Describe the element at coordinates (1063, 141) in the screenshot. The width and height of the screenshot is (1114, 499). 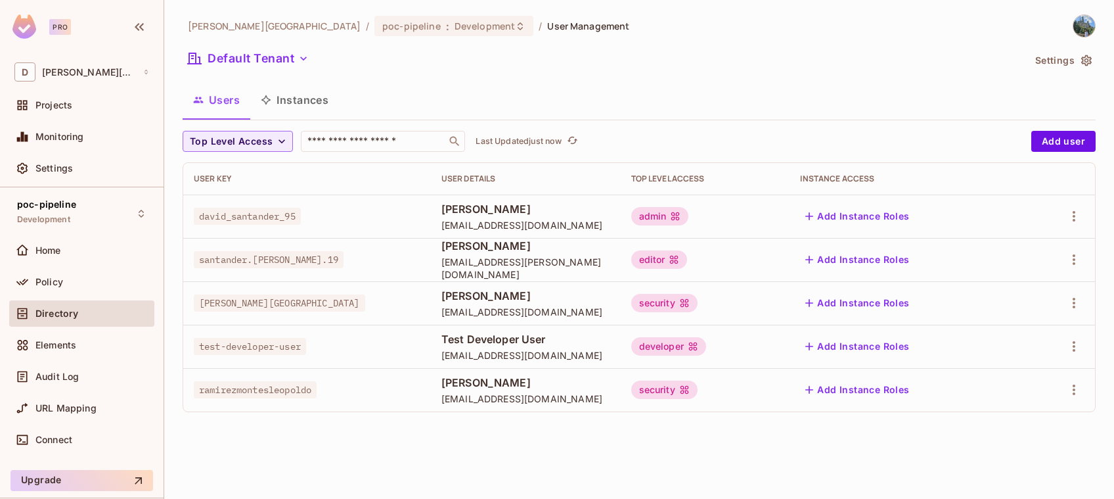
I see `button: Add user` at that location.